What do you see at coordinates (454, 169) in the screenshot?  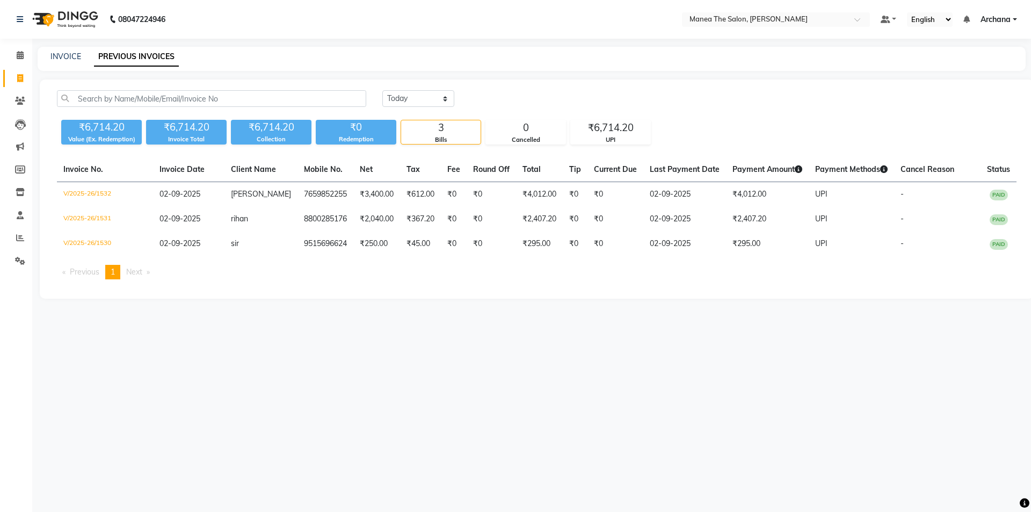 I see `span: Fee` at bounding box center [454, 169].